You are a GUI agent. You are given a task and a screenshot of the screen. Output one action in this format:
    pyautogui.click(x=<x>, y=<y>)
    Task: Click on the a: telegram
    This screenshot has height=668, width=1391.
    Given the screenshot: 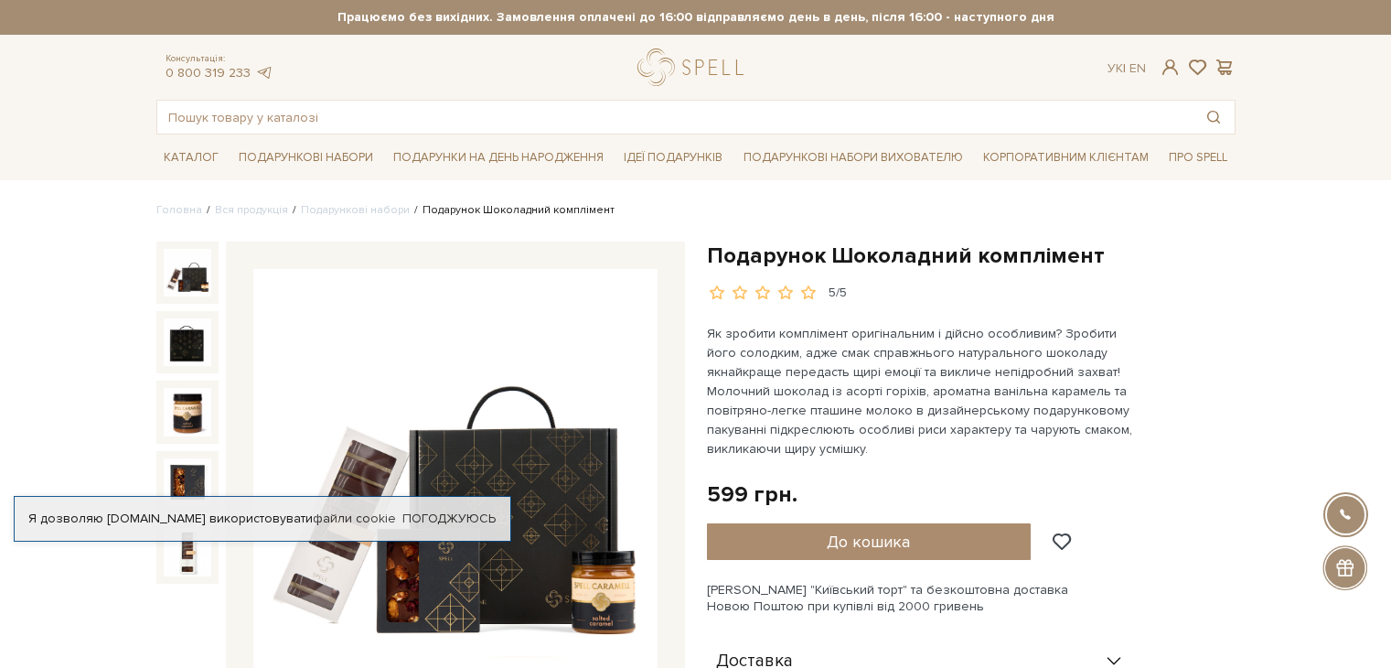 What is the action you would take?
    pyautogui.click(x=264, y=72)
    